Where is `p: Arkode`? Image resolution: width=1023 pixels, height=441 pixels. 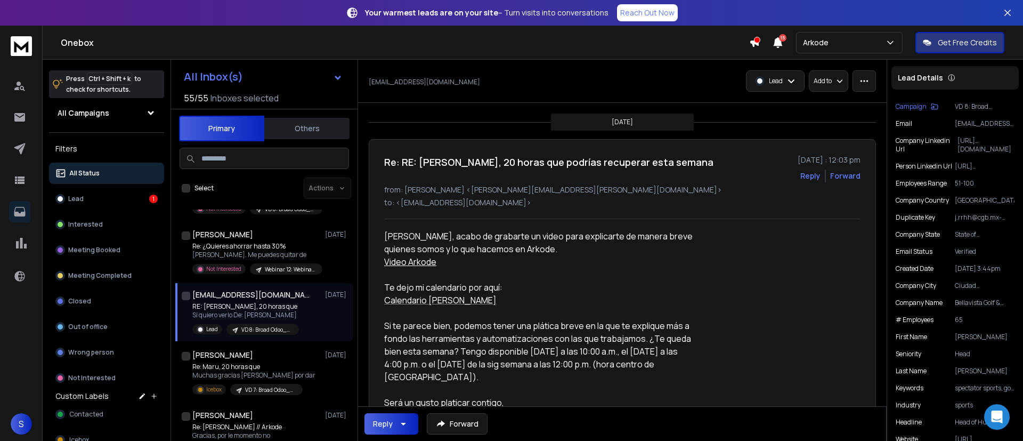 p: Arkode is located at coordinates (818, 43).